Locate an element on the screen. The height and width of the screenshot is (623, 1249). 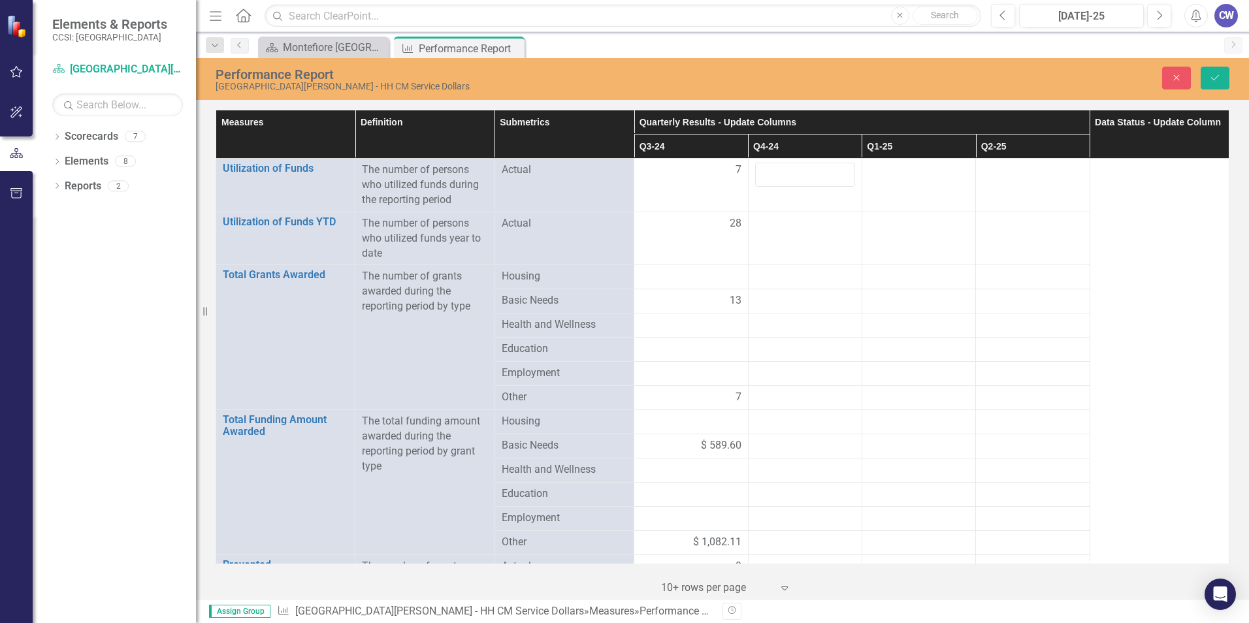
div: Open Intercom Messenger is located at coordinates (1220, 594).